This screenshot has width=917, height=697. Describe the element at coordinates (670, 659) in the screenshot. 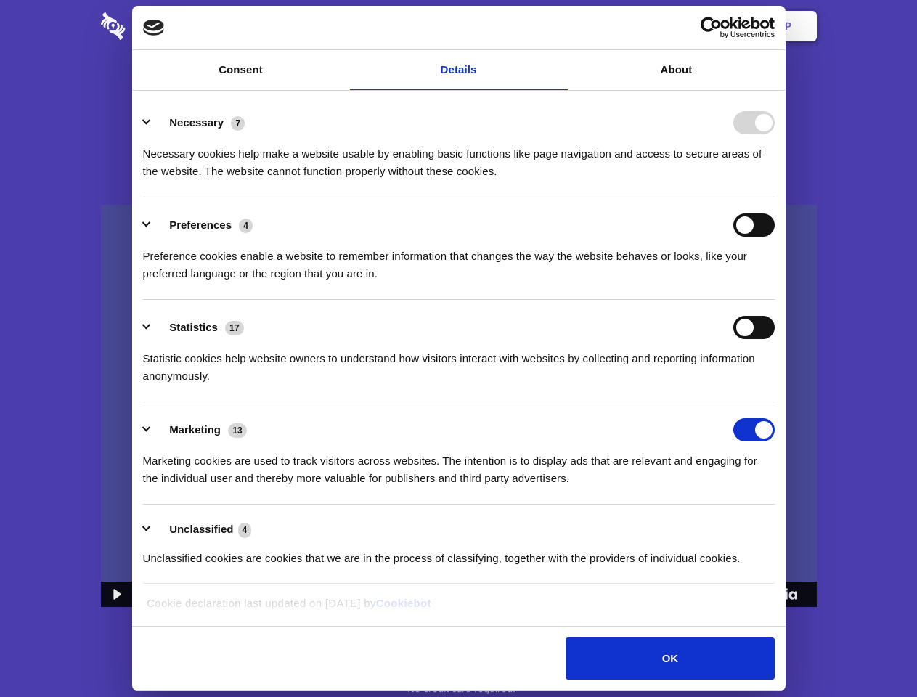

I see `button: OK` at that location.